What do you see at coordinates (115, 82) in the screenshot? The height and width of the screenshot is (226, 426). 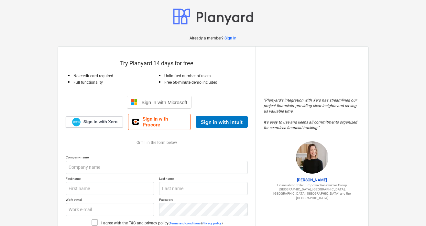 I see `p: Full functionality` at bounding box center [115, 82].